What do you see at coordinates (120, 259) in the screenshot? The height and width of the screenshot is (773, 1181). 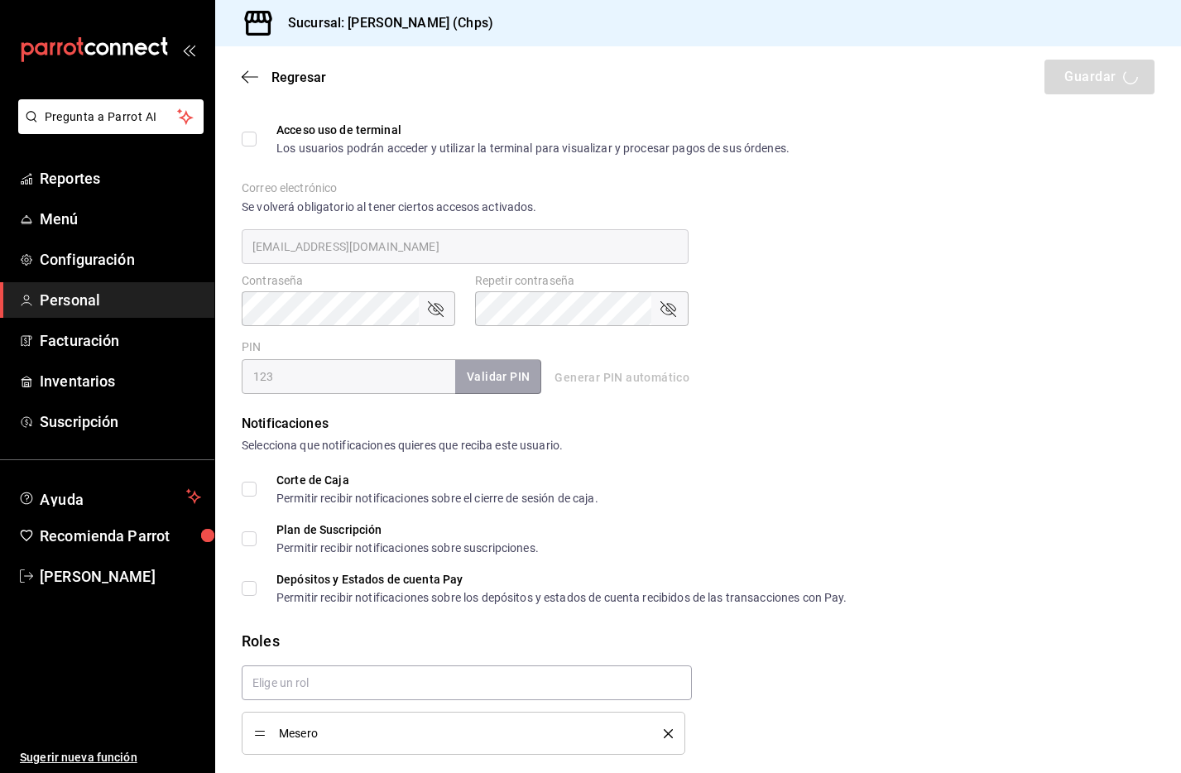 I see `span: Configuración` at bounding box center [120, 259].